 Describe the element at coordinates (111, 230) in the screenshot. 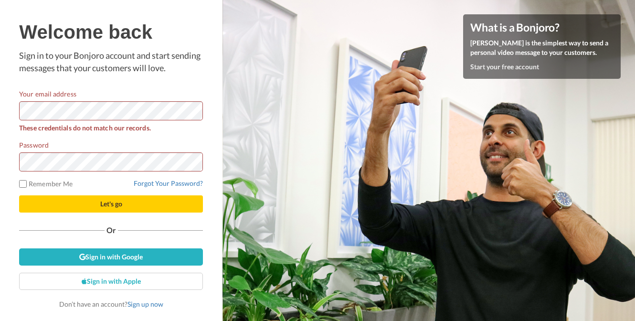

I see `span: Or` at that location.